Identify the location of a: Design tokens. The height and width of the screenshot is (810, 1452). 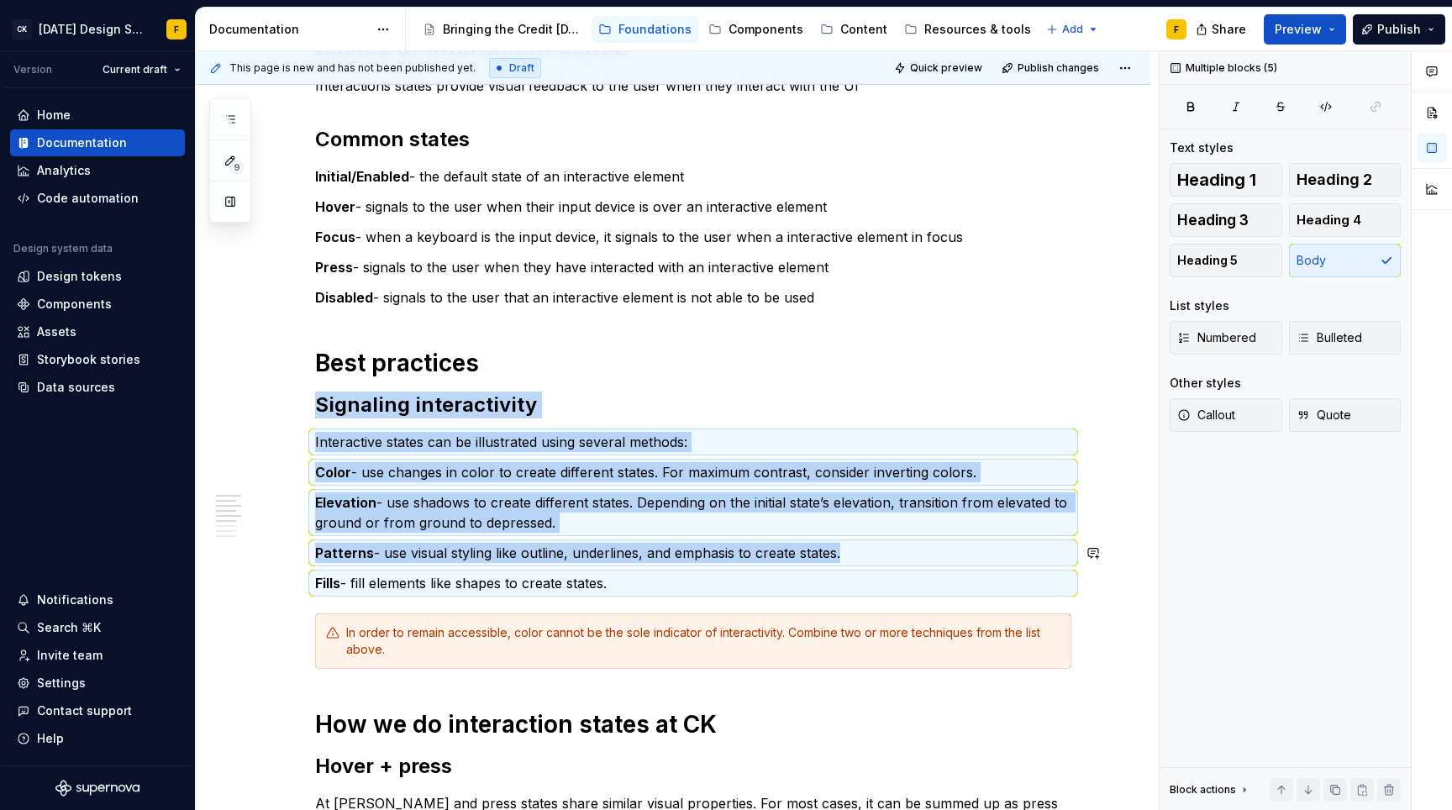
(97, 276).